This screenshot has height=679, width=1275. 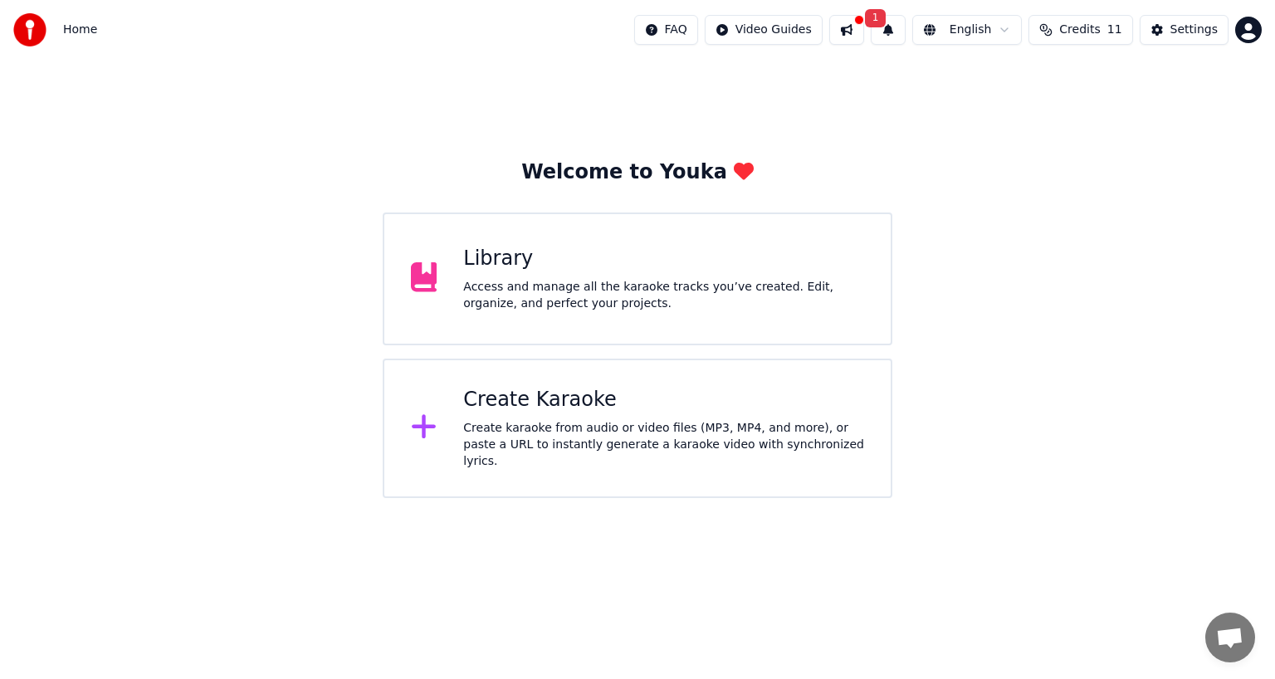 I want to click on span: 1, so click(x=876, y=18).